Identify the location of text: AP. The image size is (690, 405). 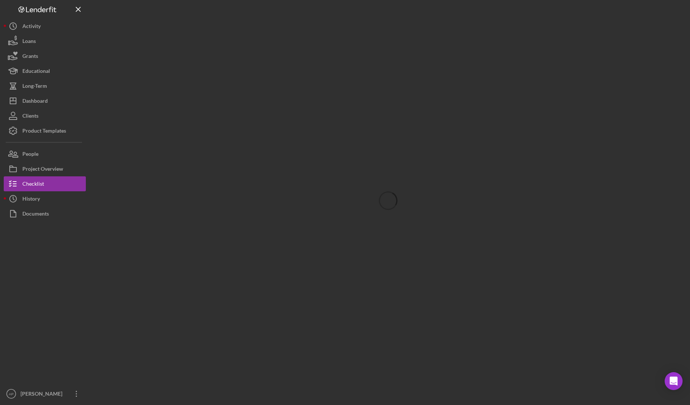
(11, 393).